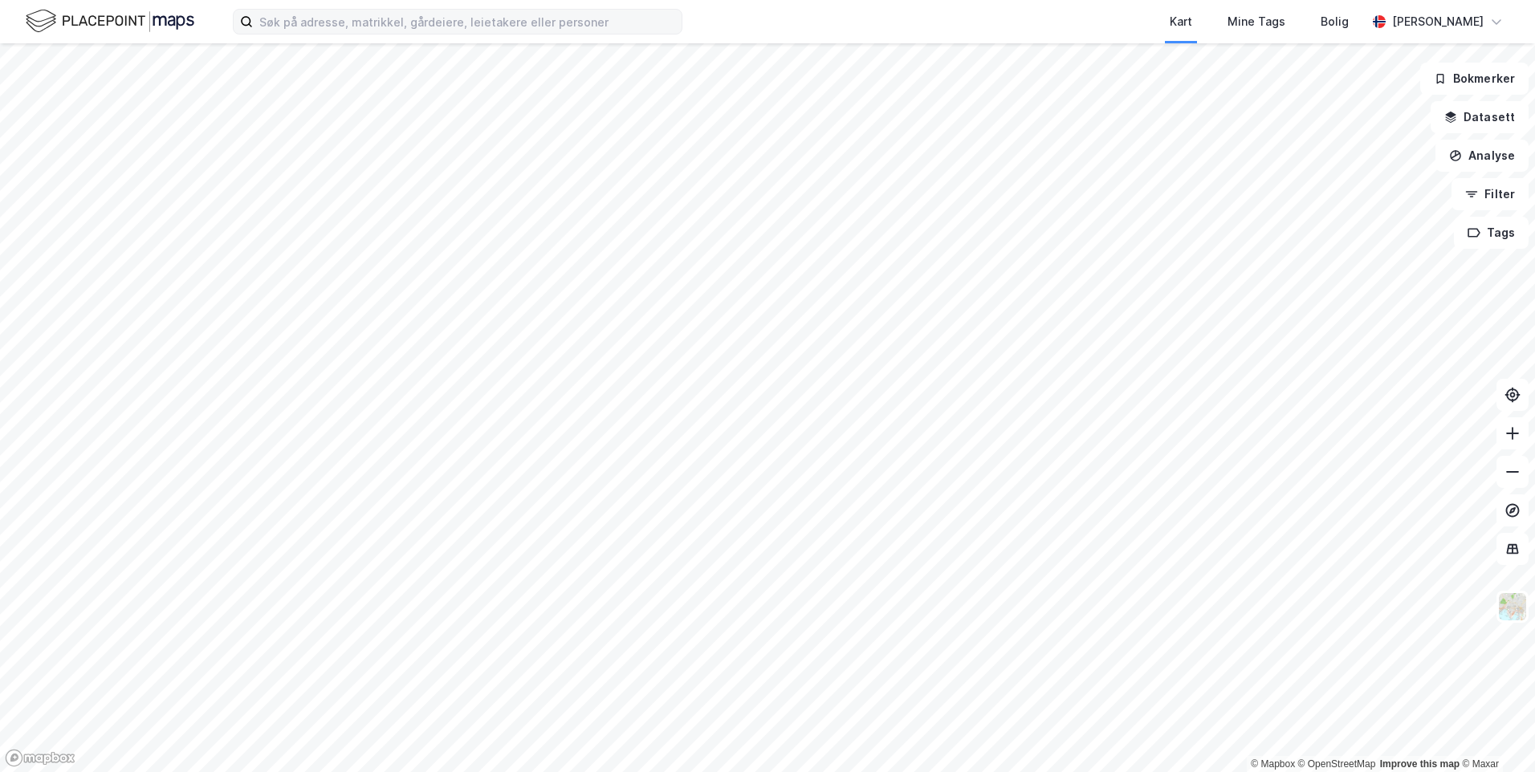 The width and height of the screenshot is (1535, 772). Describe the element at coordinates (110, 21) in the screenshot. I see `img: logo.f888ab2527a4732fd821a326f86c7f29.svg` at that location.